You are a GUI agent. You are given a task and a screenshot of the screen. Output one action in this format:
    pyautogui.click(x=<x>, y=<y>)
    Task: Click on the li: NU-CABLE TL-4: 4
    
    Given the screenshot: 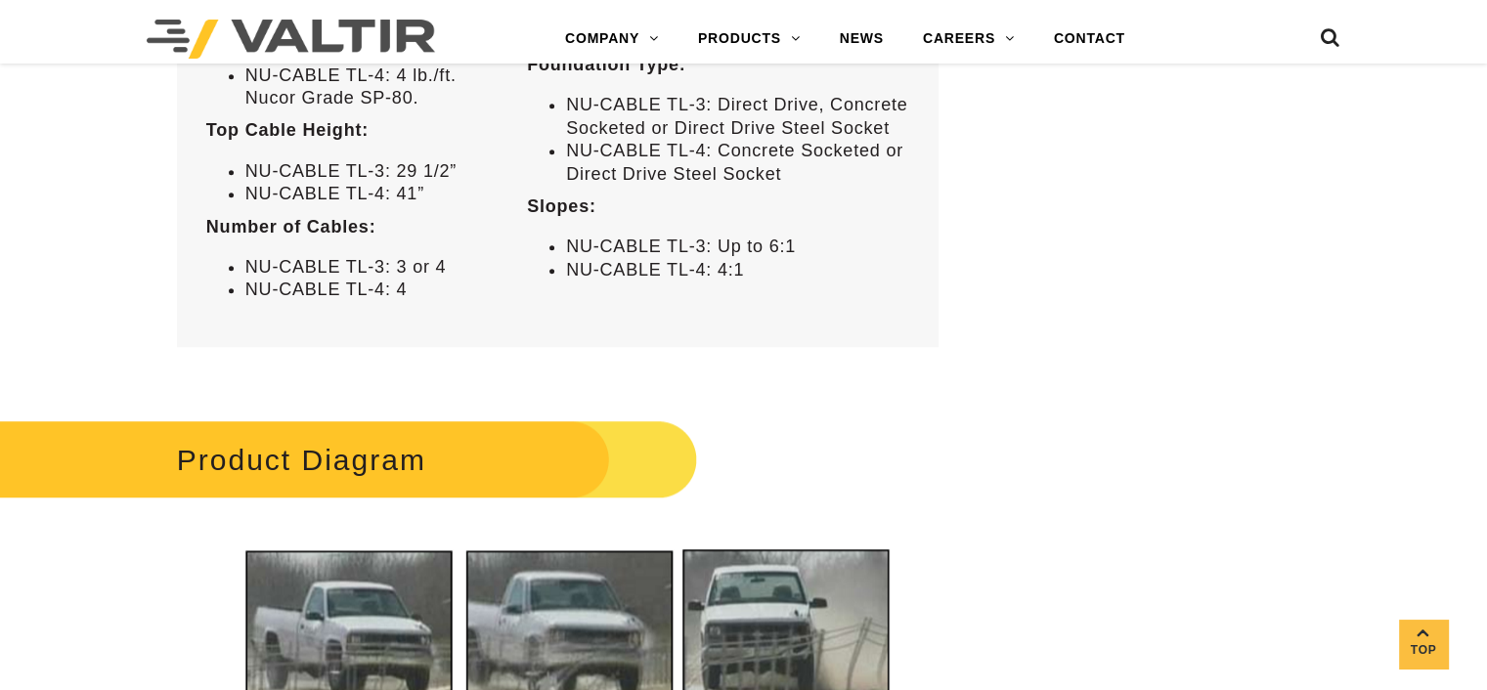 What is the action you would take?
    pyautogui.click(x=357, y=289)
    